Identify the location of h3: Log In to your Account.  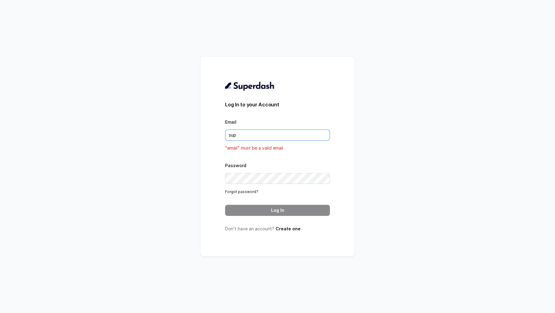
(278, 105).